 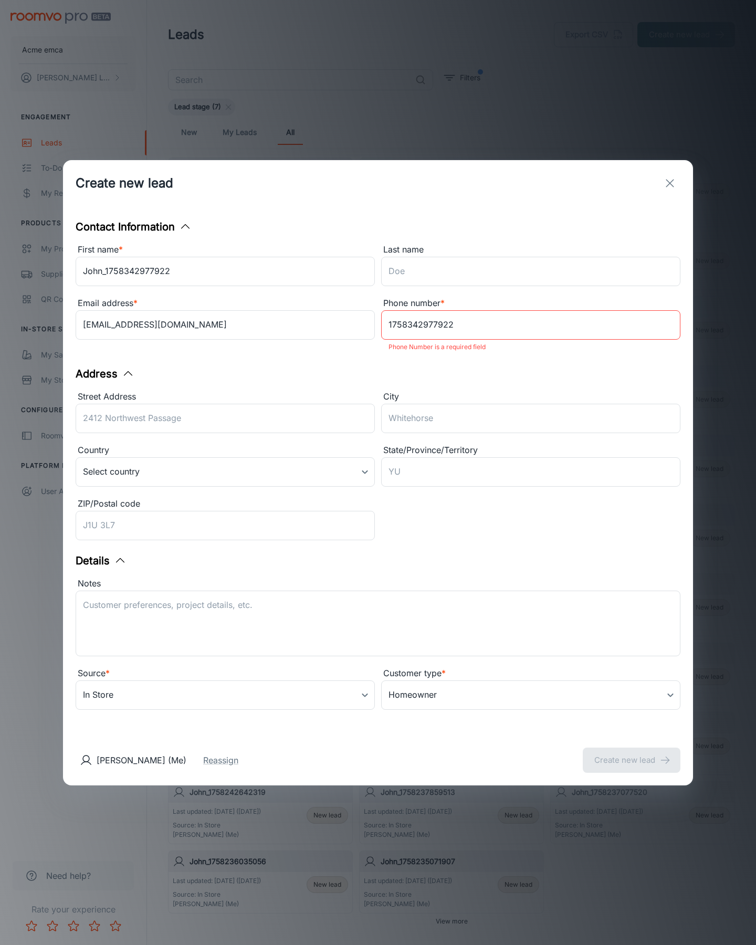 What do you see at coordinates (531, 397) in the screenshot?
I see `div: City` at bounding box center [531, 397].